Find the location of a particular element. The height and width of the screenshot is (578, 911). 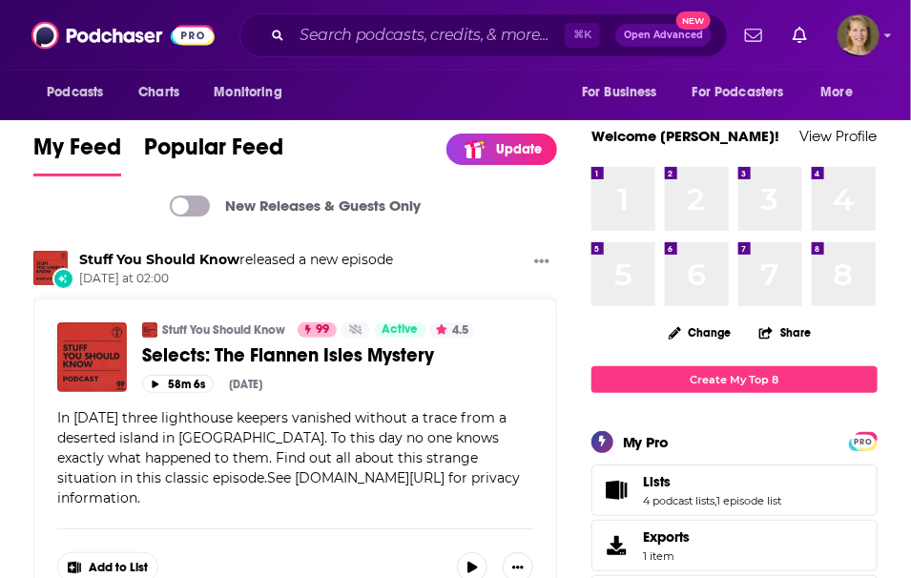

span: Popular Feed is located at coordinates (214, 153).